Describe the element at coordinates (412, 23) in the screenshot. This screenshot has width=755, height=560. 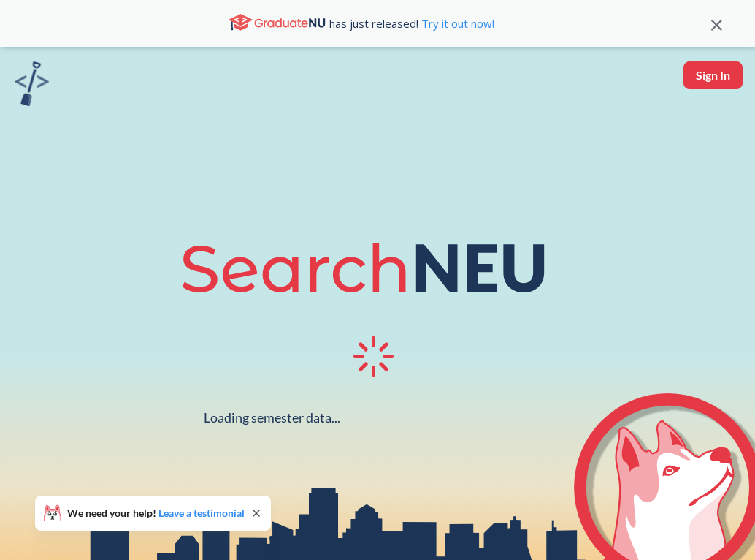
I see `span: has just released!` at that location.